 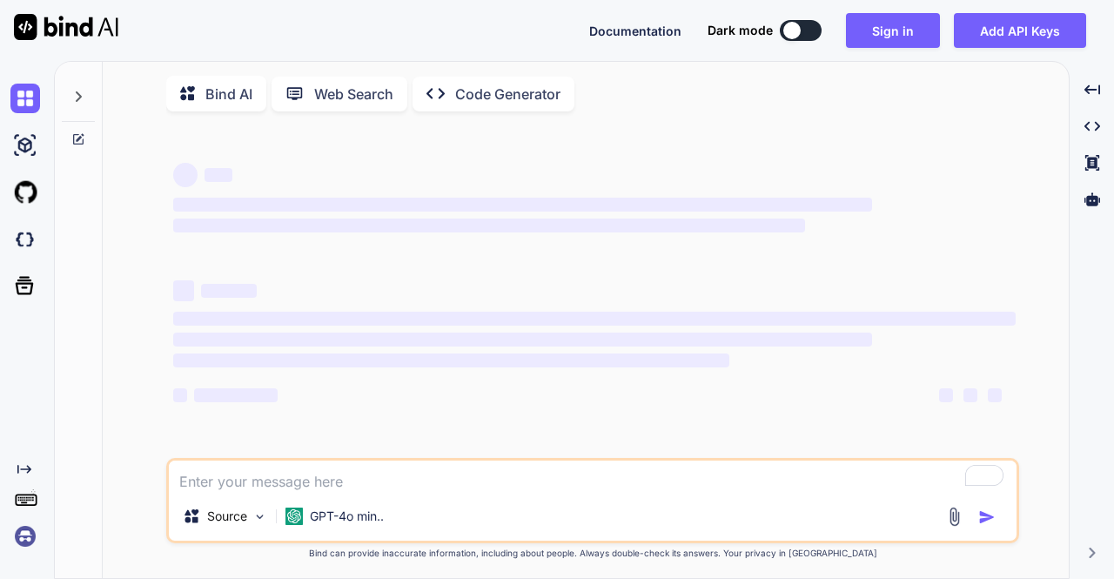 I want to click on button: Sign in, so click(x=893, y=30).